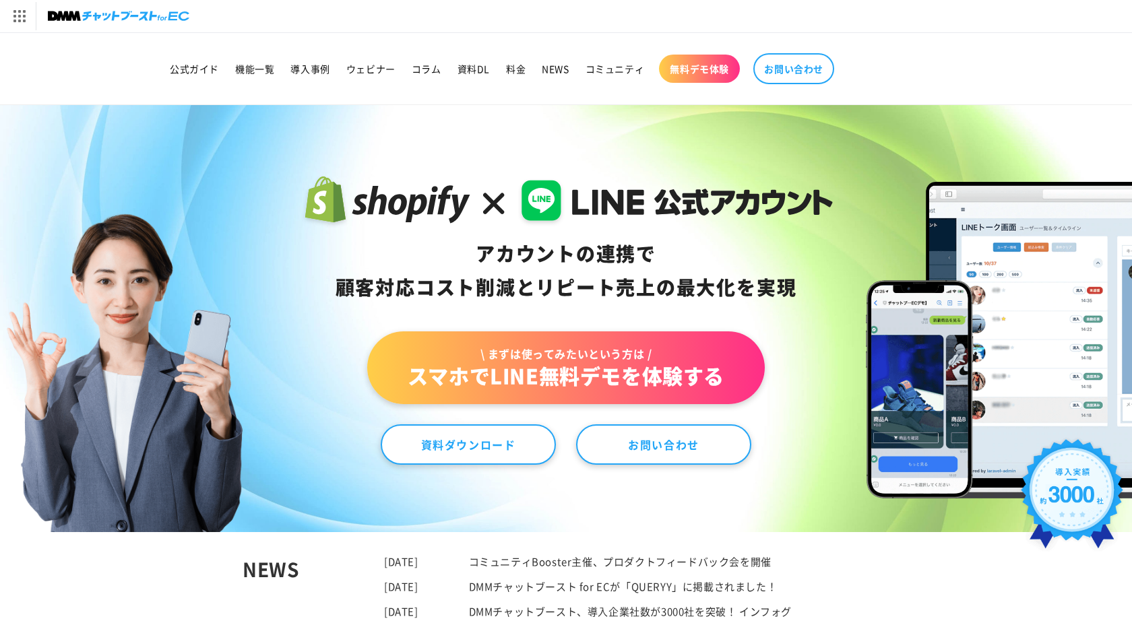 The image size is (1132, 625). Describe the element at coordinates (620, 561) in the screenshot. I see `a: コミュニティBooster主催、プロダクトフィードバック会を開催` at that location.